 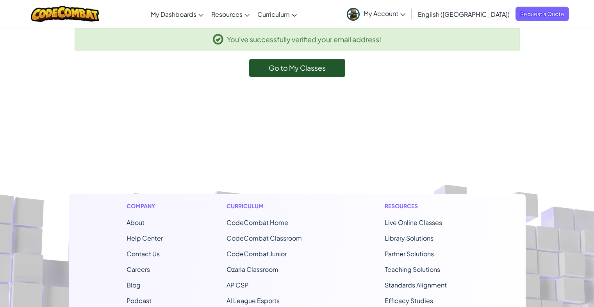 What do you see at coordinates (264, 238) in the screenshot?
I see `a: CodeCombat Classroom` at bounding box center [264, 238].